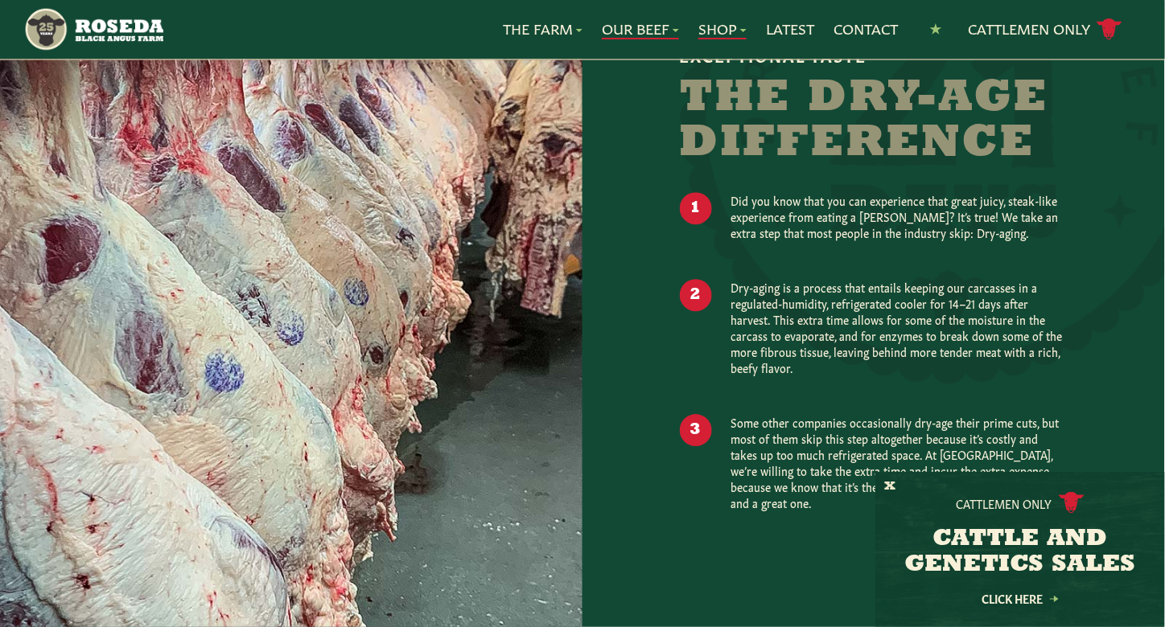  What do you see at coordinates (93, 29) in the screenshot?
I see `img: https://roseda.com/wp-content/uploads/2021/05/roseda-25-header.png` at bounding box center [93, 29].